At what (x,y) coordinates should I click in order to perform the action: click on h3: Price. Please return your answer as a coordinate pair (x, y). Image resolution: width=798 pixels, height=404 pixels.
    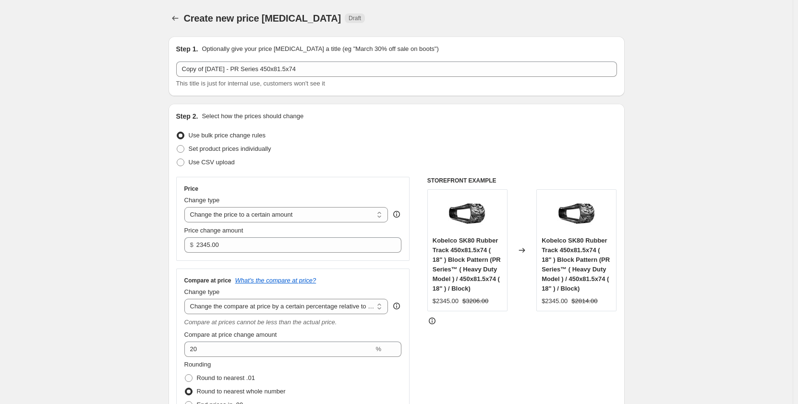
    Looking at the image, I should click on (191, 189).